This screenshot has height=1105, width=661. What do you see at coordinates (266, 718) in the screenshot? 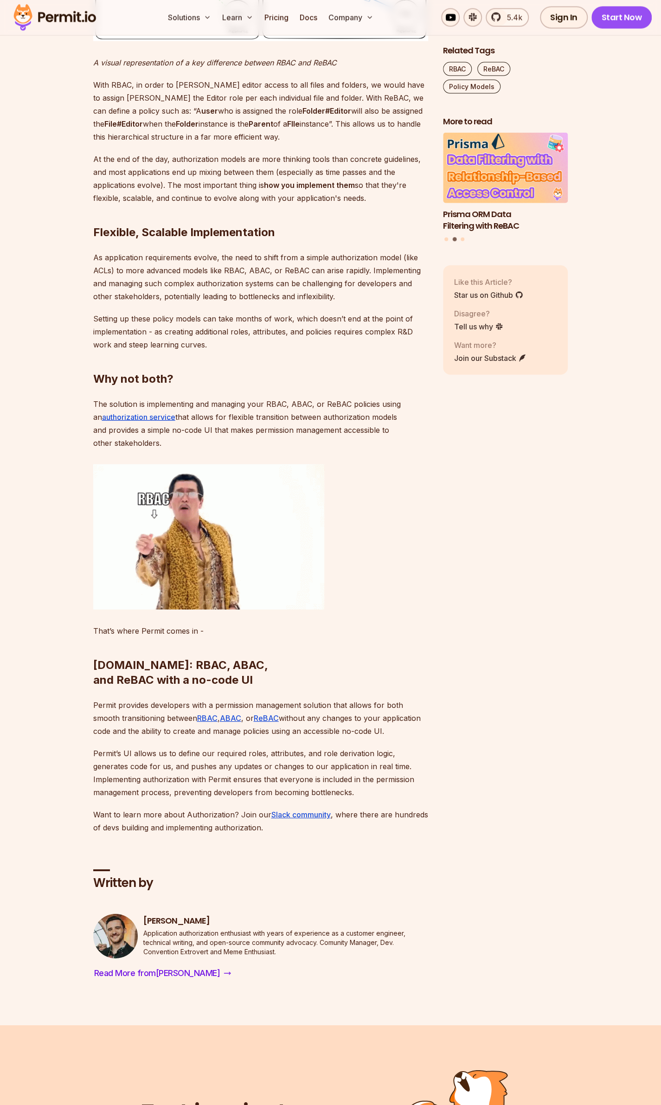
I see `u: ReBAC` at bounding box center [266, 718].